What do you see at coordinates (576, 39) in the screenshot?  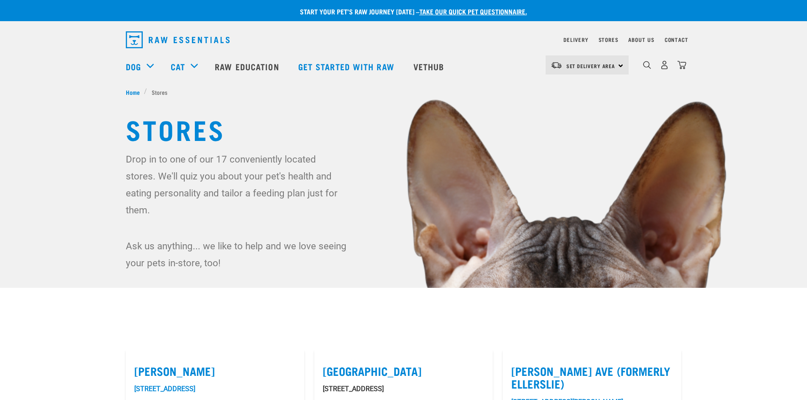 I see `a: Delivery` at bounding box center [576, 39].